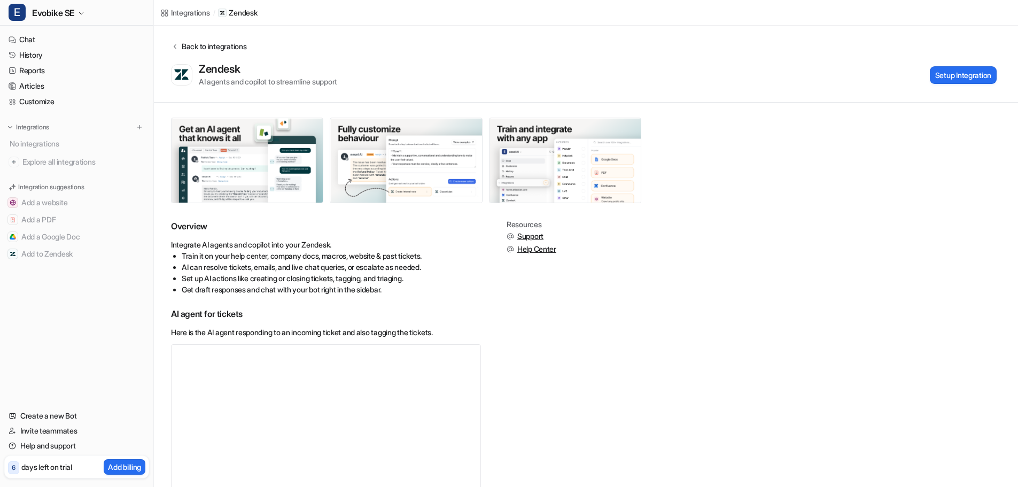 The height and width of the screenshot is (487, 1018). I want to click on p: days left on trial, so click(47, 467).